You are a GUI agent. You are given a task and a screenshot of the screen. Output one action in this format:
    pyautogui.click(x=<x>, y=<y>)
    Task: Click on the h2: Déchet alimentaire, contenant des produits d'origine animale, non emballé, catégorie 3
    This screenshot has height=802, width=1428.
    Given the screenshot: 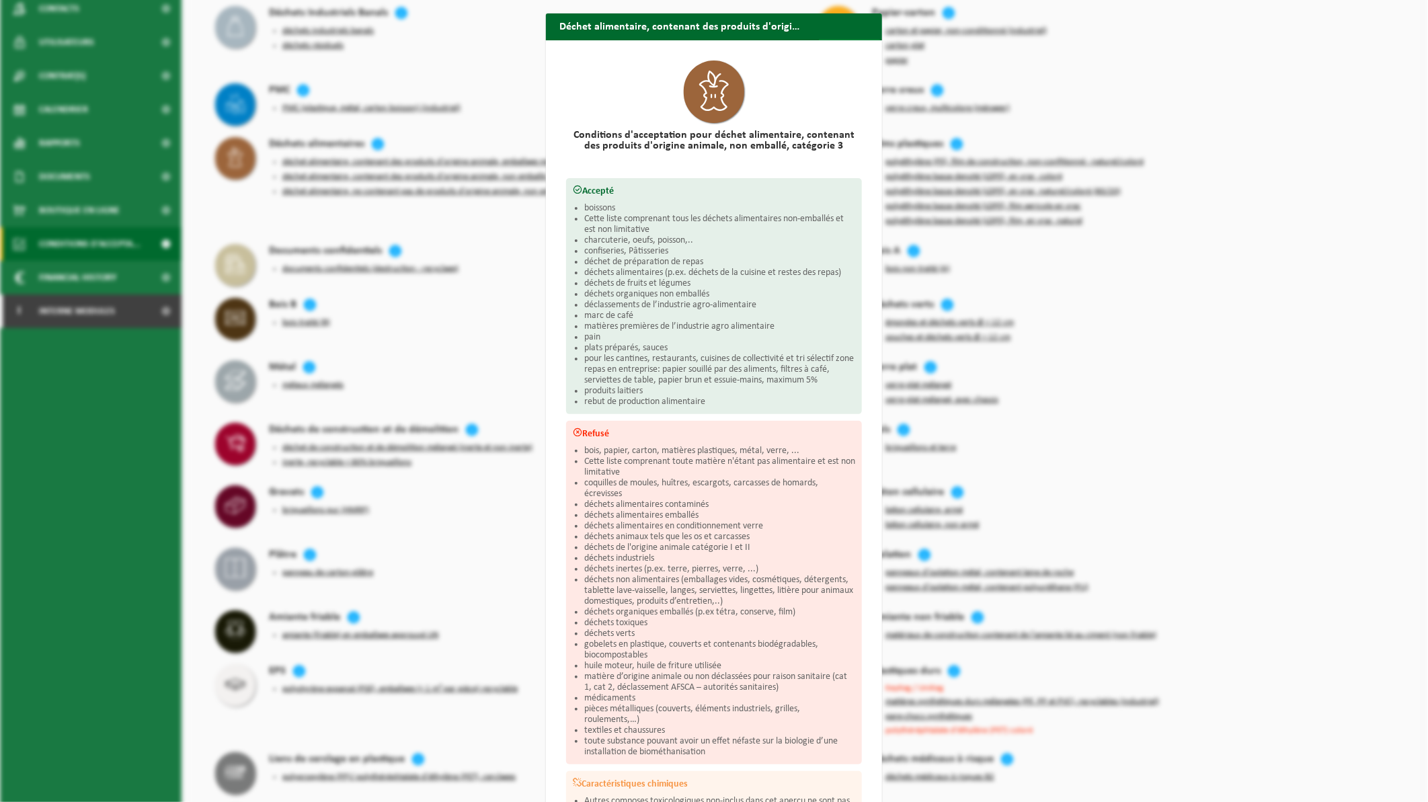 What is the action you would take?
    pyautogui.click(x=682, y=26)
    